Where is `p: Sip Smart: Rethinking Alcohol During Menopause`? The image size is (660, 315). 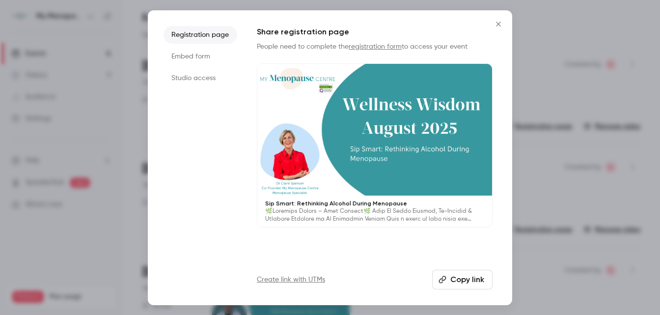 p: Sip Smart: Rethinking Alcohol During Menopause is located at coordinates (374, 203).